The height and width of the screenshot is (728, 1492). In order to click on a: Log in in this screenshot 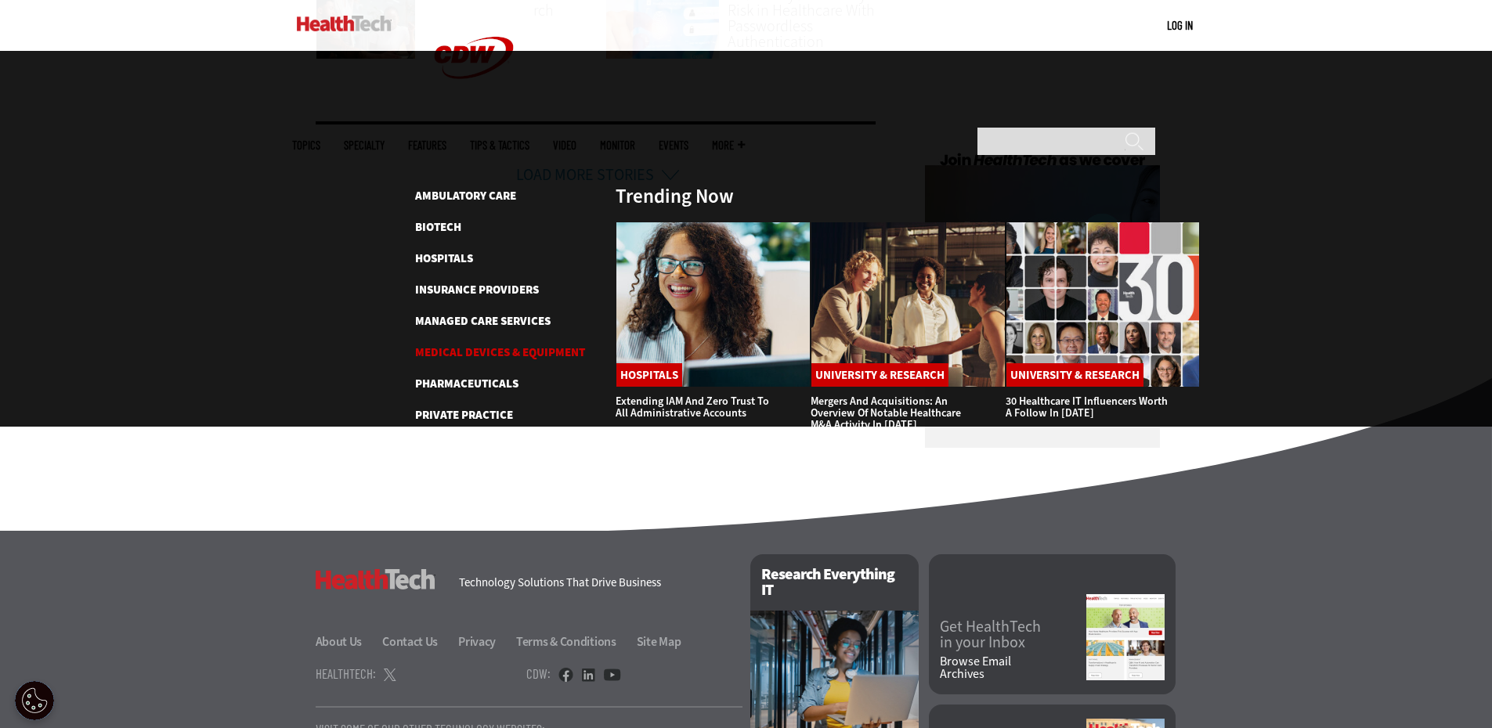, I will do `click(1179, 25)`.